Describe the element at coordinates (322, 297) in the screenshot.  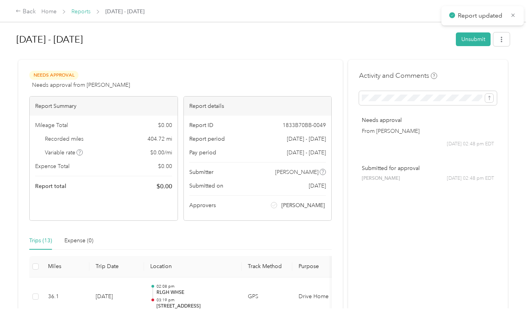
I see `td: Drive Home` at that location.